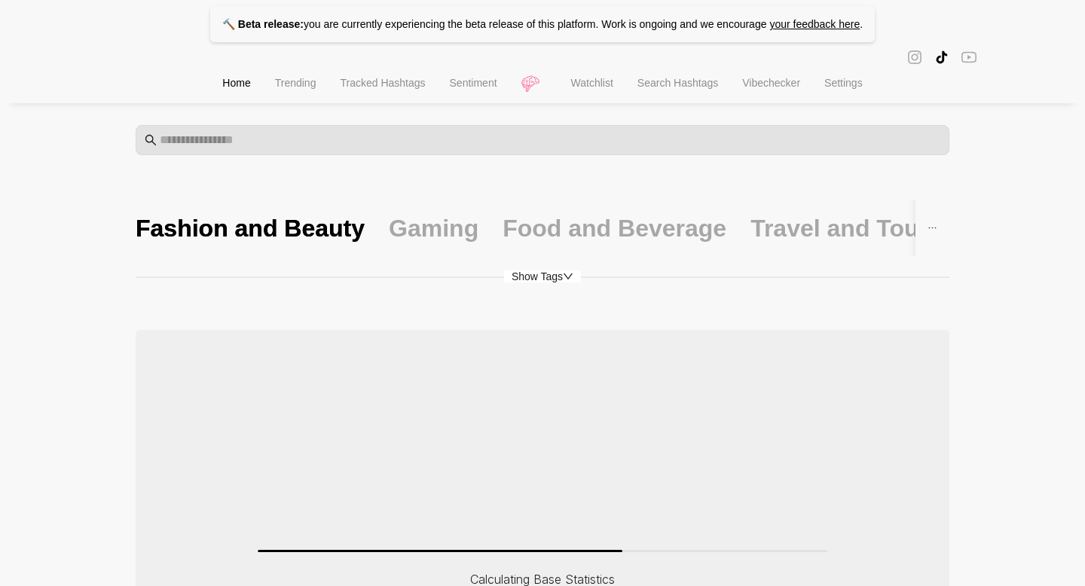 Image resolution: width=1085 pixels, height=586 pixels. What do you see at coordinates (915, 57) in the screenshot?
I see `span: instagram` at bounding box center [915, 57].